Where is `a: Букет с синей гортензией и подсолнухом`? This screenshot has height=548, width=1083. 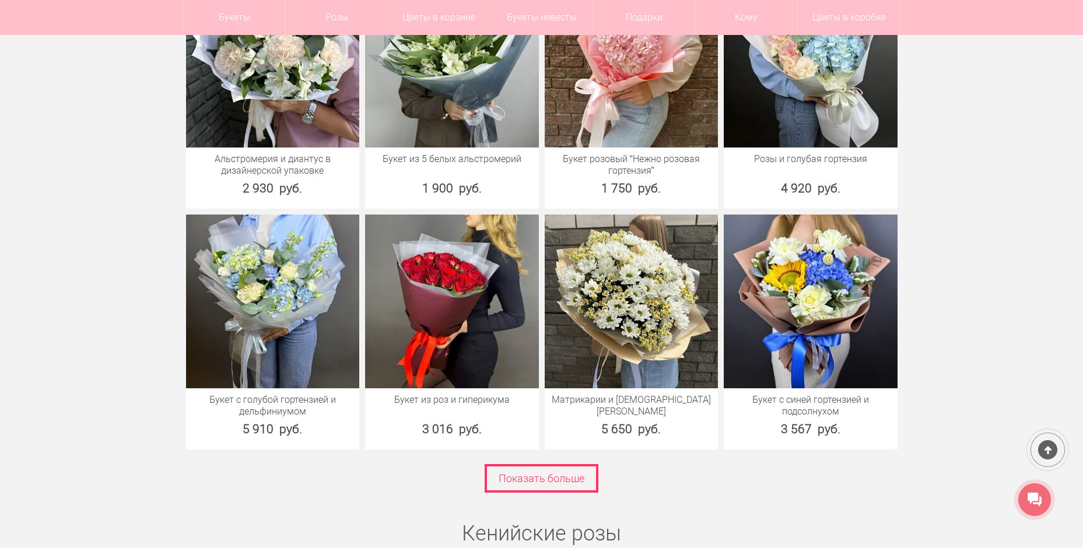
a: Букет с синей гортензией и подсолнухом is located at coordinates (811, 406).